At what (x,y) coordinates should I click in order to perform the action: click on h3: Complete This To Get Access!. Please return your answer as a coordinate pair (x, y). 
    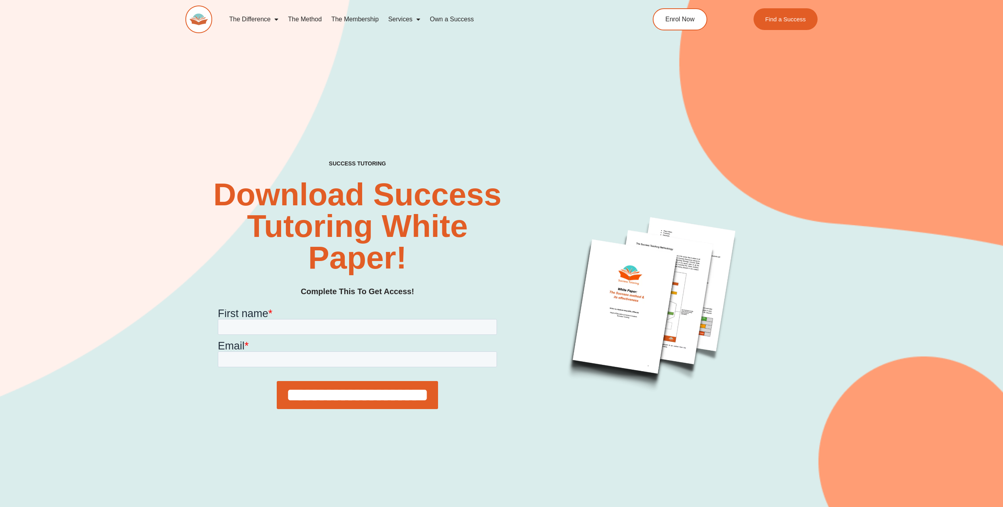
    Looking at the image, I should click on (357, 292).